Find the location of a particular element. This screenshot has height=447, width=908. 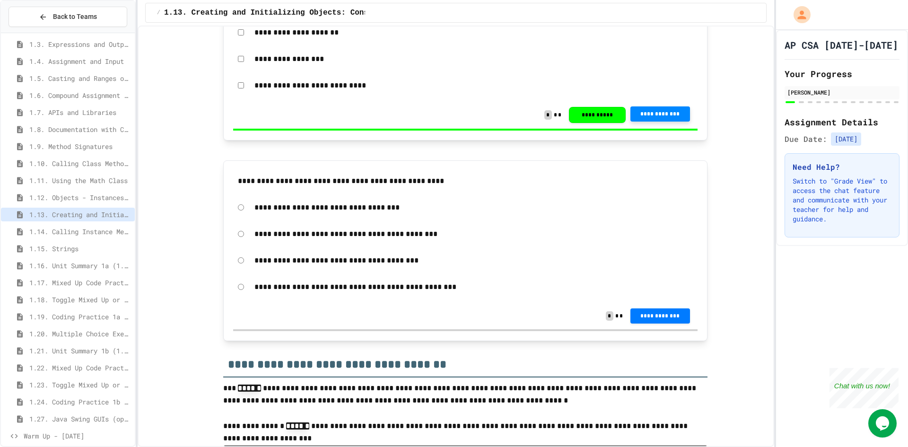

span: 1.7. APIs and Libraries is located at coordinates (80, 112).